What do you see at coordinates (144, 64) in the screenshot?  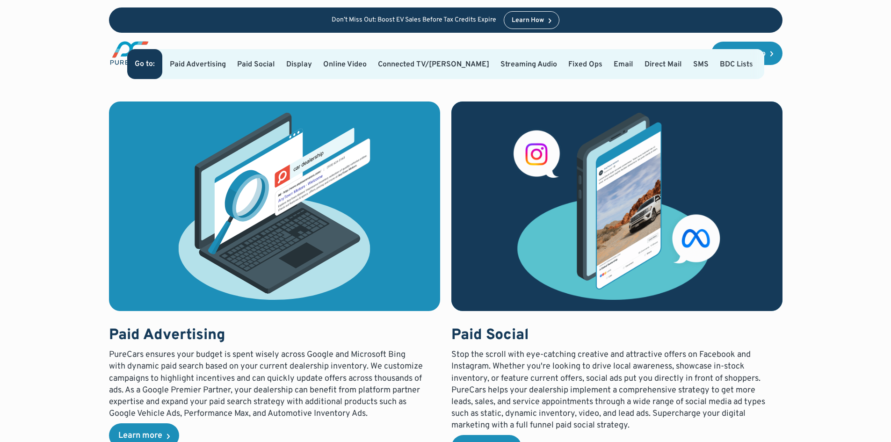 I see `div: Go to:` at bounding box center [144, 64].